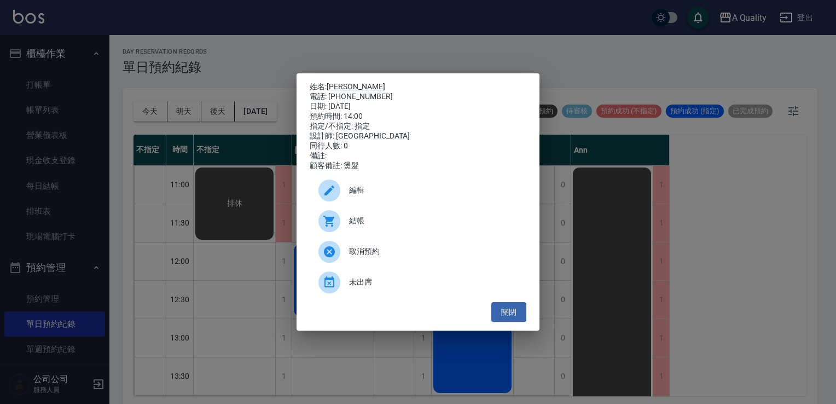  I want to click on span: 取消預約, so click(434, 251).